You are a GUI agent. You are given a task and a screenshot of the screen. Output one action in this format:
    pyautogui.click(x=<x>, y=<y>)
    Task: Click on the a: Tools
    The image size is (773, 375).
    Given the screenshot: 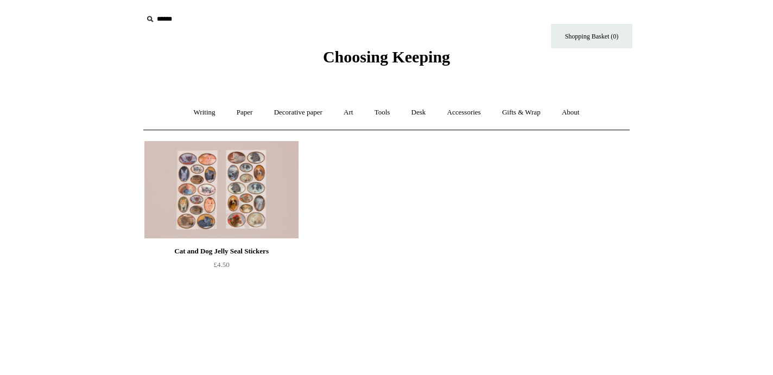 What is the action you would take?
    pyautogui.click(x=382, y=112)
    